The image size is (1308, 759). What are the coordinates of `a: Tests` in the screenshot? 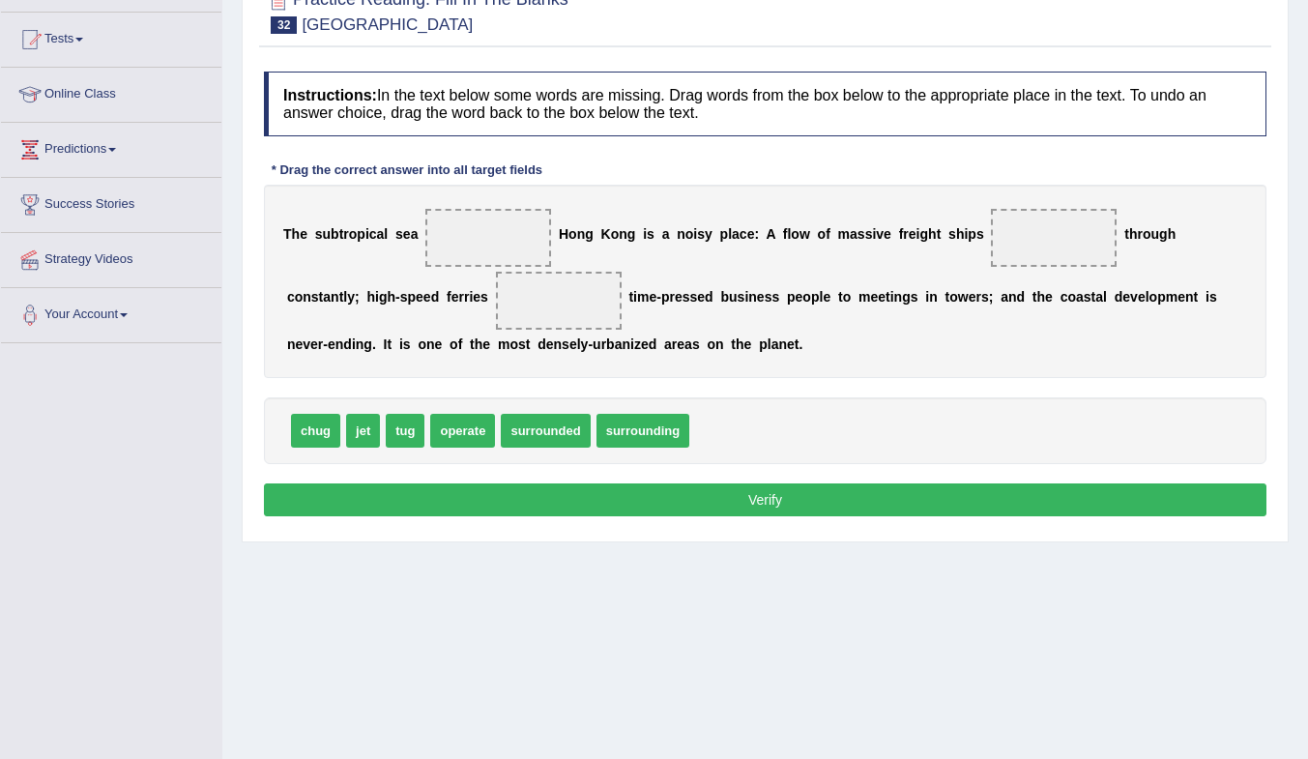 It's located at (111, 37).